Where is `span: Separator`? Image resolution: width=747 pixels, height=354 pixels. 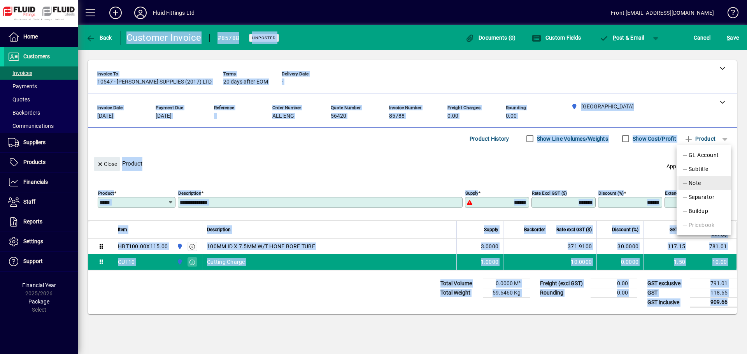
span: Separator is located at coordinates (698, 197).